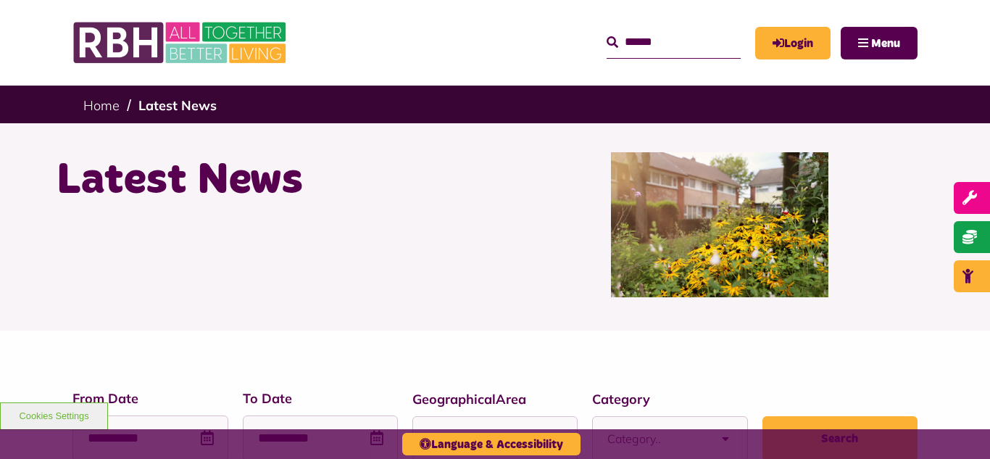 The image size is (990, 459). What do you see at coordinates (270, 180) in the screenshot?
I see `h1: Latest News` at bounding box center [270, 180].